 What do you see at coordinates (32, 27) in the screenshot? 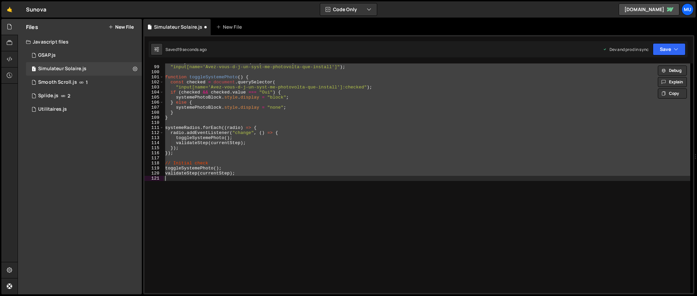
I see `h2: Files` at bounding box center [32, 27].